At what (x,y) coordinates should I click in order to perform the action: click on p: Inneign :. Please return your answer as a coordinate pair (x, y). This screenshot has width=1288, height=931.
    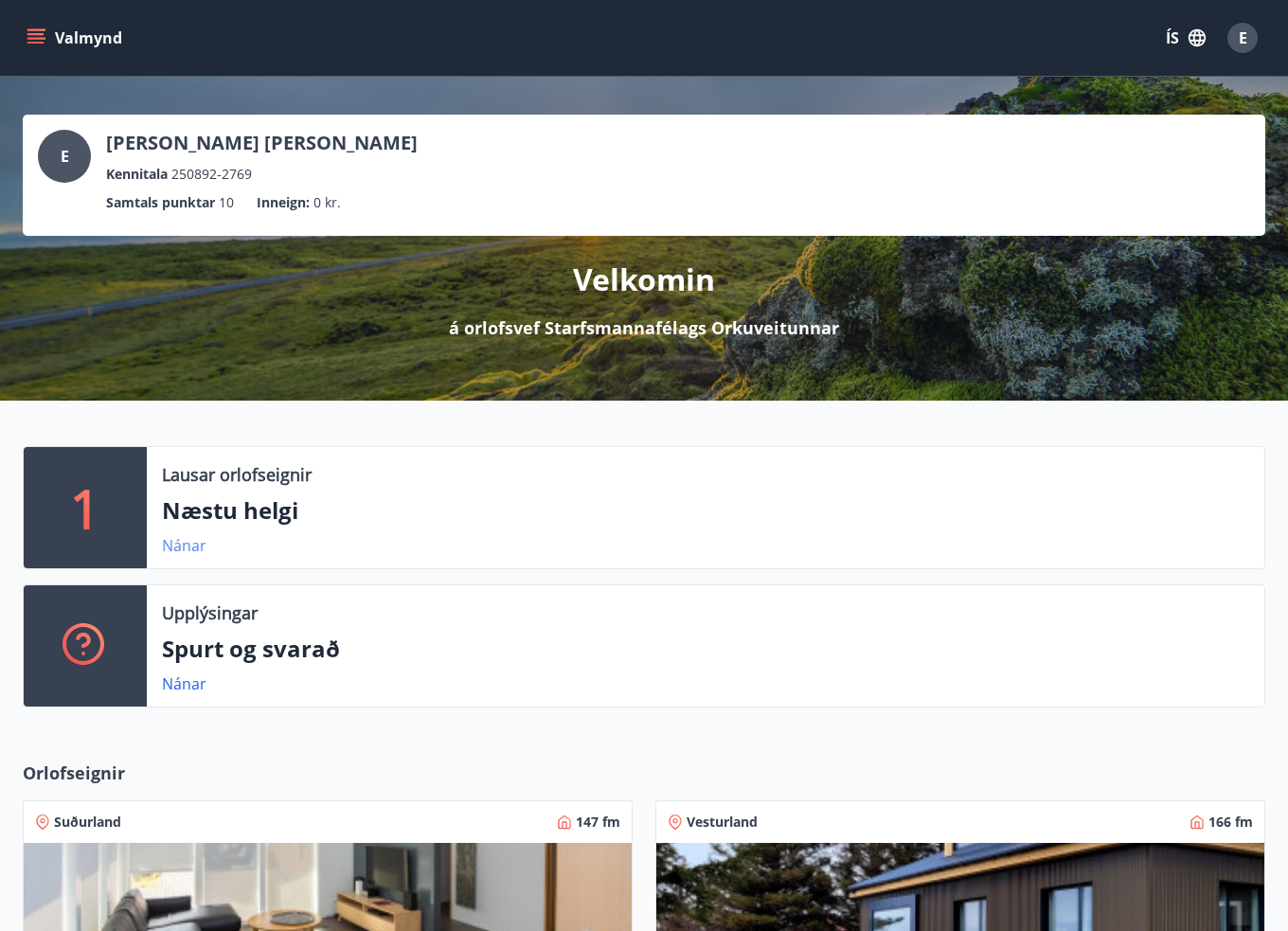
    Looking at the image, I should click on (283, 203).